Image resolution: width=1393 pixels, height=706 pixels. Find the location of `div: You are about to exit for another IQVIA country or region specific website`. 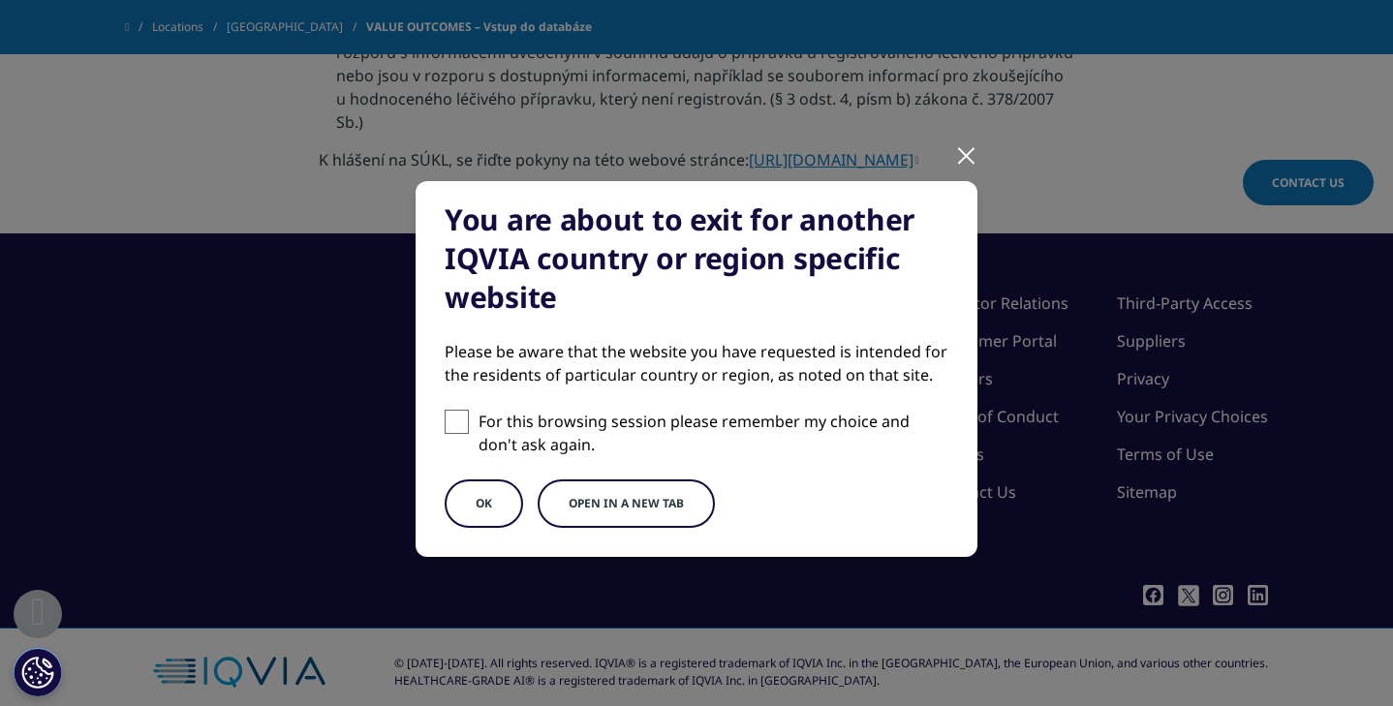

div: You are about to exit for another IQVIA country or region specific website is located at coordinates (696, 259).